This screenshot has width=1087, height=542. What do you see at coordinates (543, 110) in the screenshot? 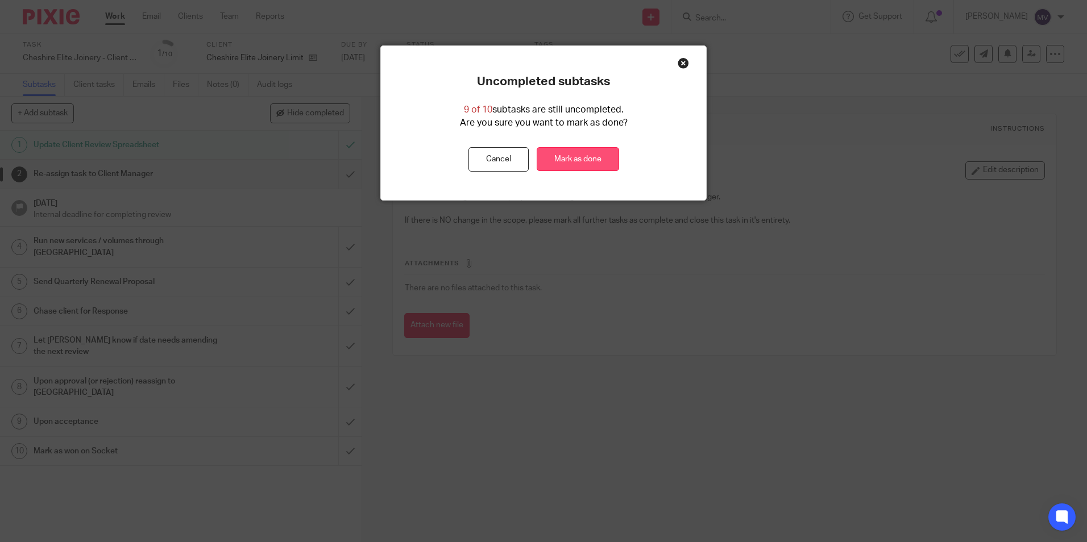
I see `p: subtasks are still uncompleted.` at bounding box center [543, 110].